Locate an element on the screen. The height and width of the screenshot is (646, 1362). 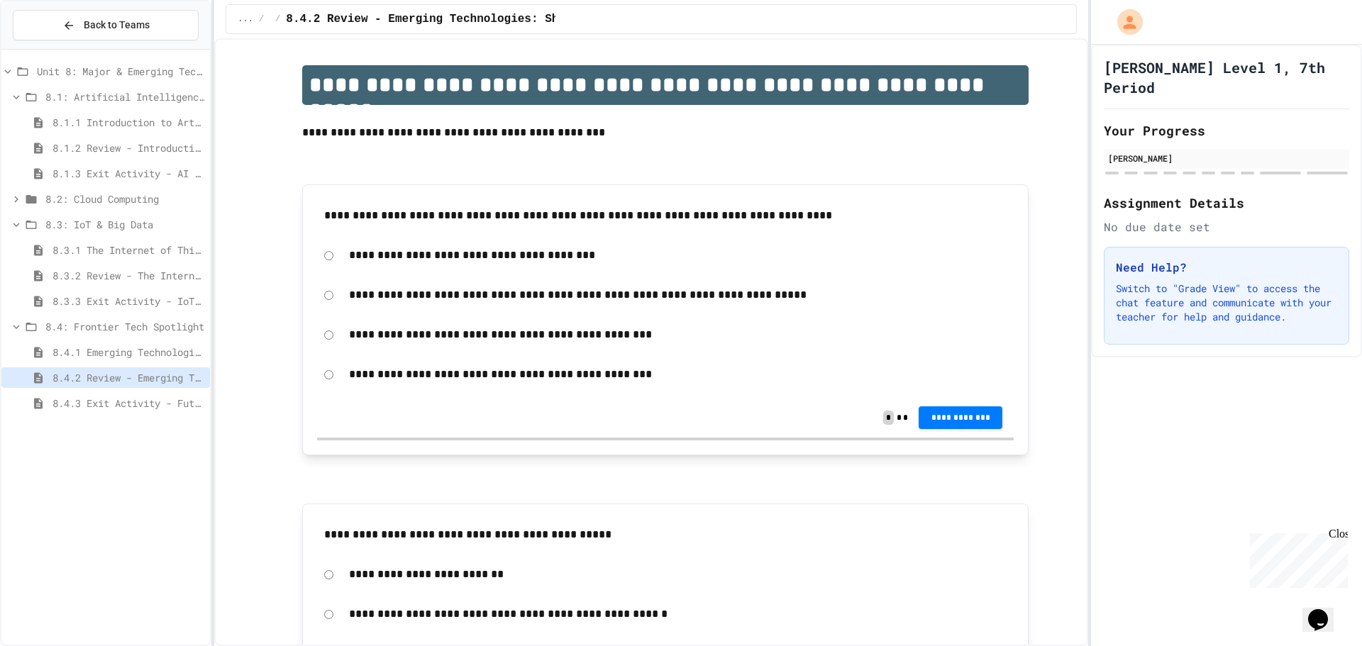
span: 8.1.2 Review - Introduction to Artificial Intelligence is located at coordinates (128, 148).